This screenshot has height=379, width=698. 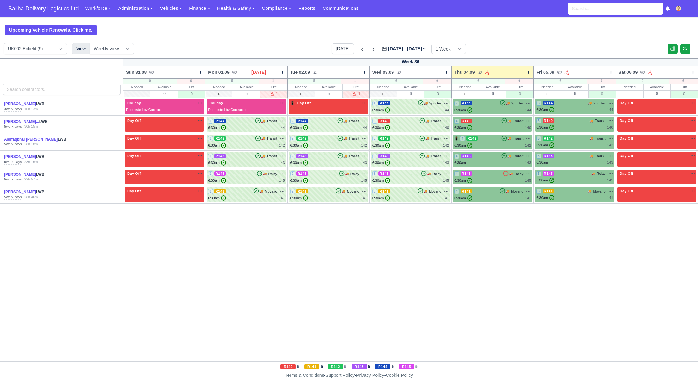 I want to click on div: 142, so click(x=446, y=145).